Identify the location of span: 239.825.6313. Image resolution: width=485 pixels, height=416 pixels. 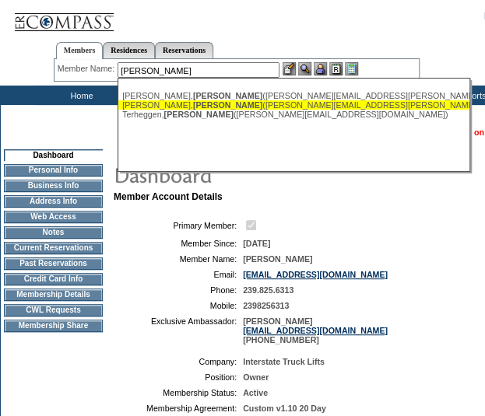
(268, 290).